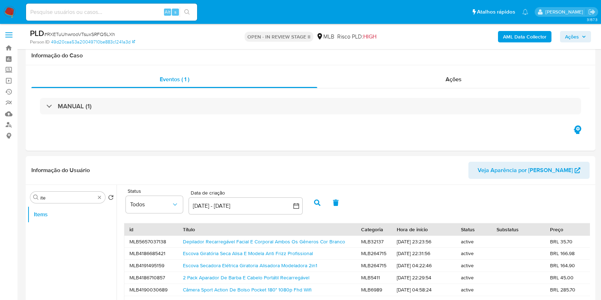 The height and width of the screenshot is (300, 601). What do you see at coordinates (246, 193) in the screenshot?
I see `div: Data de criação` at bounding box center [246, 193].